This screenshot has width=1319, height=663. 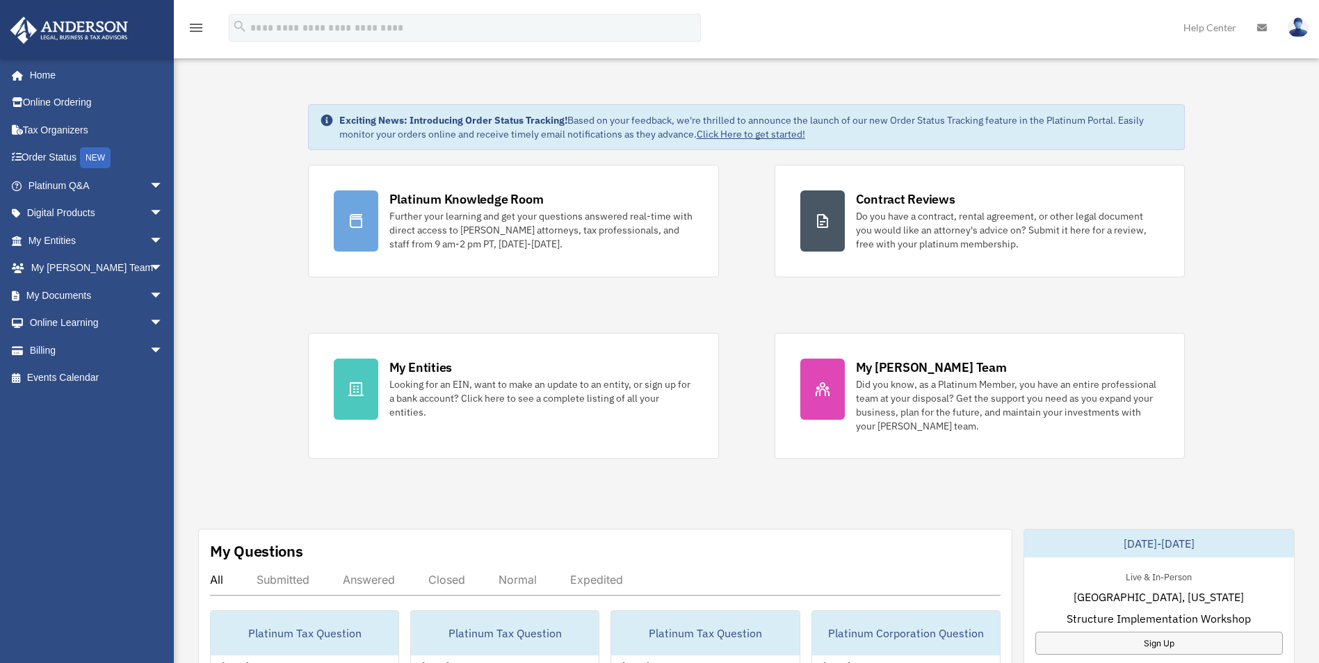 What do you see at coordinates (597, 580) in the screenshot?
I see `div: Expedited` at bounding box center [597, 580].